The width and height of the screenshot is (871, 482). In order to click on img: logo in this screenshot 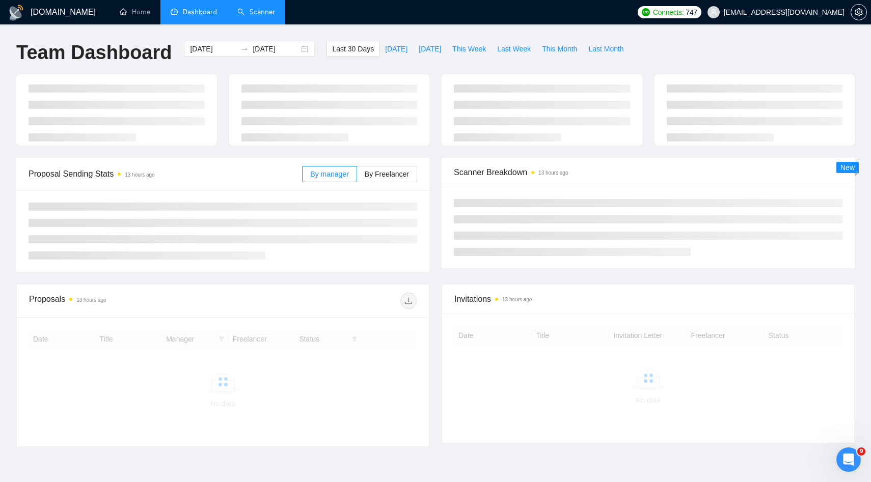, I will do `click(16, 13)`.